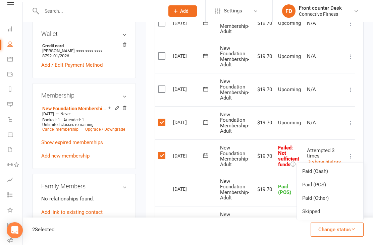  What do you see at coordinates (15, 60) in the screenshot?
I see `a: Calendar` at bounding box center [15, 60].